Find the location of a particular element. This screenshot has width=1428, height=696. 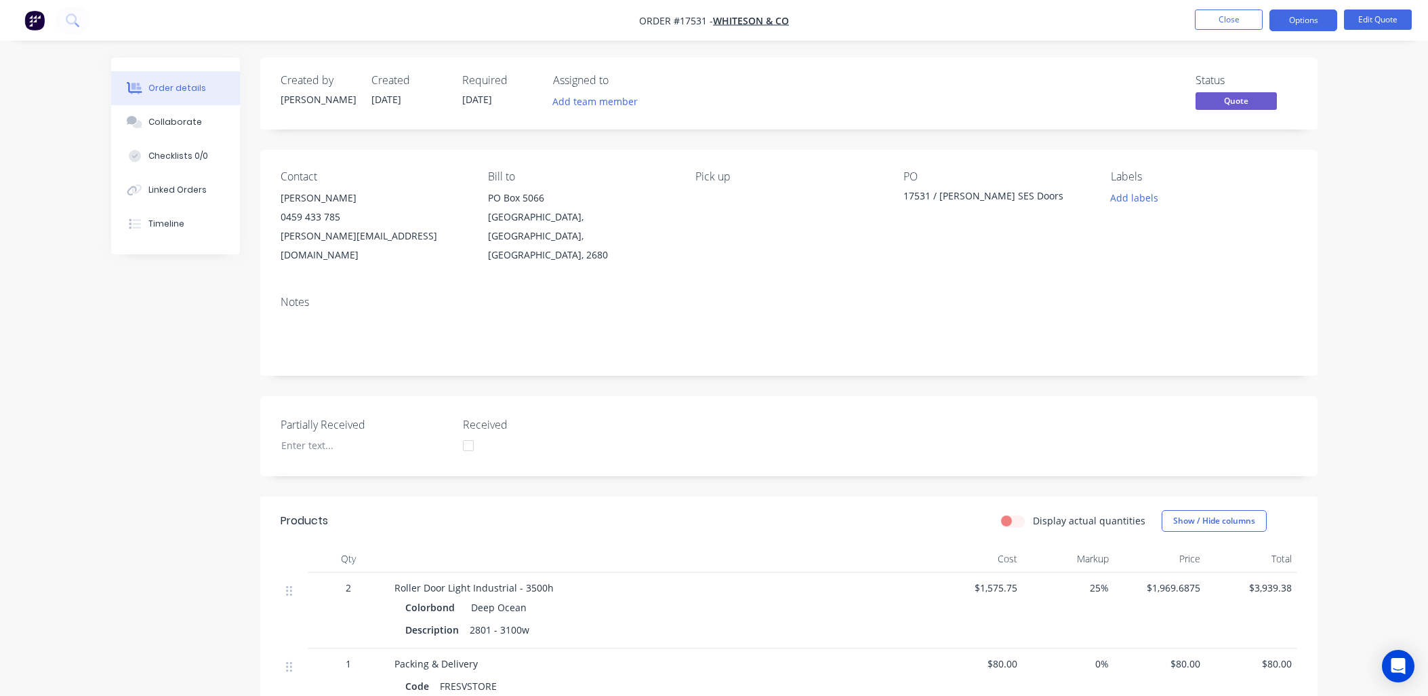

div: Open Intercom Messenger is located at coordinates (1399, 666).